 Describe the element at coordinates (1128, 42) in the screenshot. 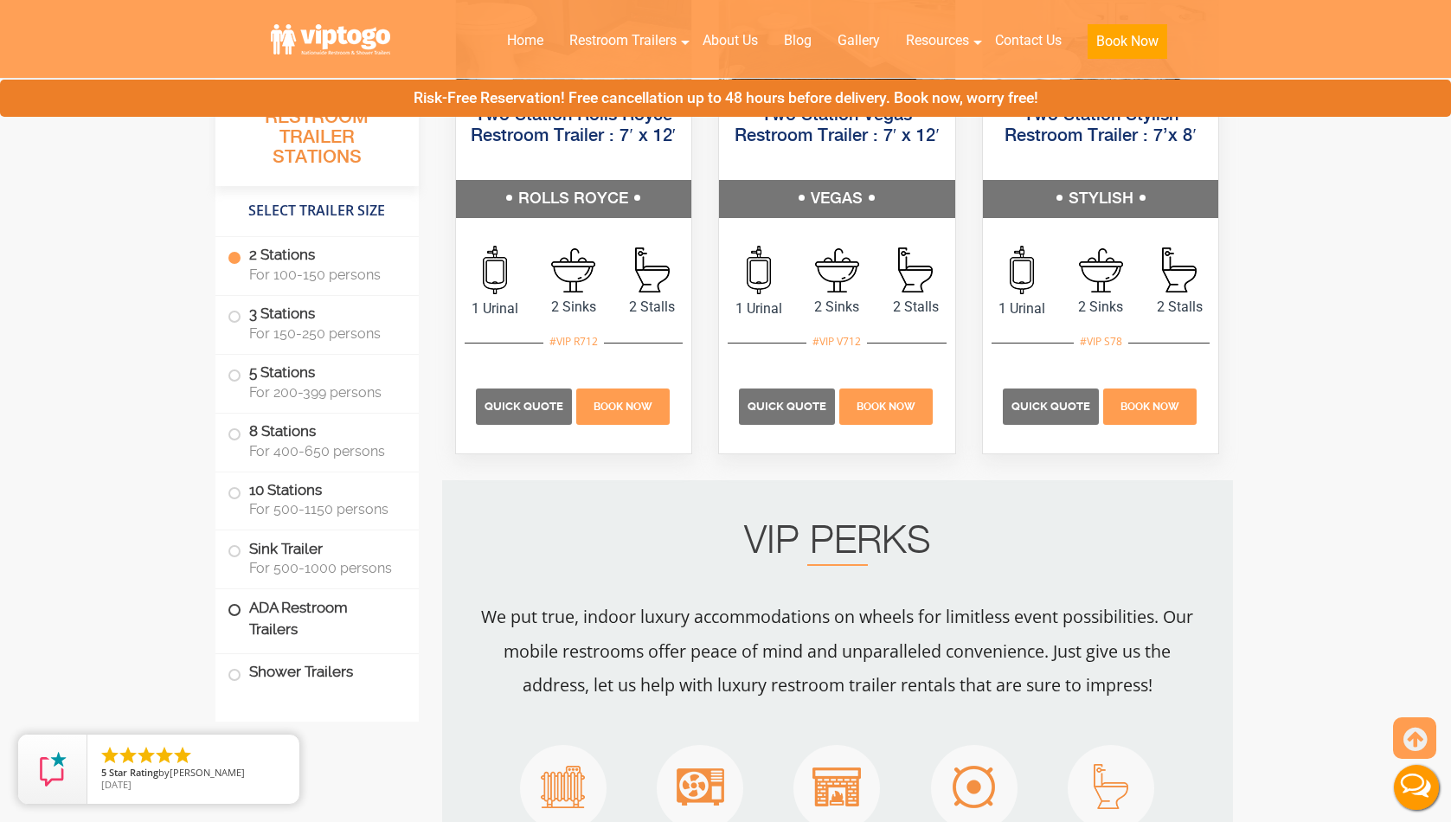

I see `button: Book Now` at that location.